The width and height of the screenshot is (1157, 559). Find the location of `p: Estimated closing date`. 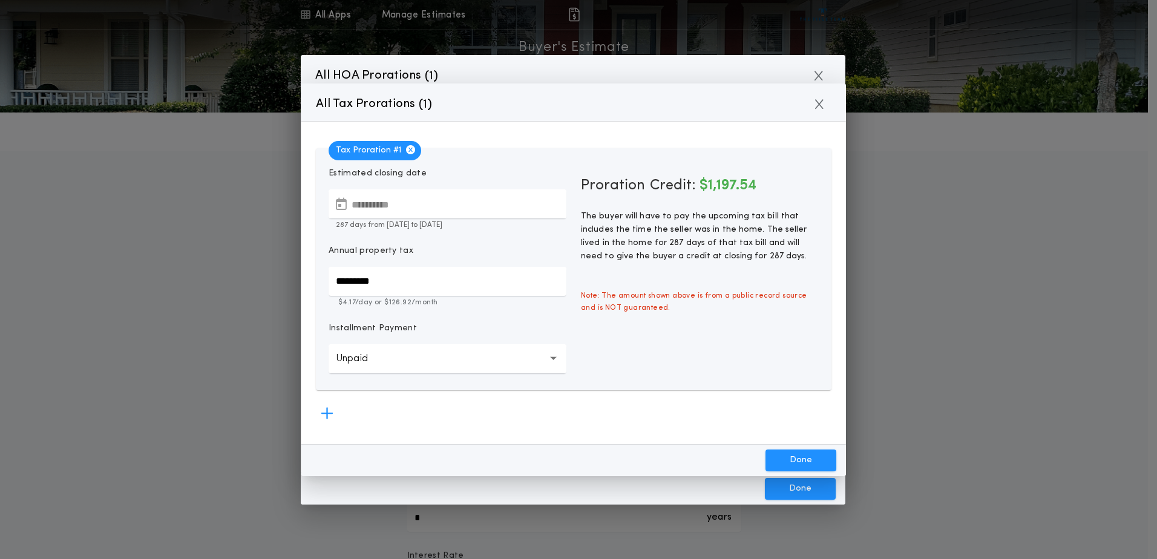

p: Estimated closing date is located at coordinates (447, 174).